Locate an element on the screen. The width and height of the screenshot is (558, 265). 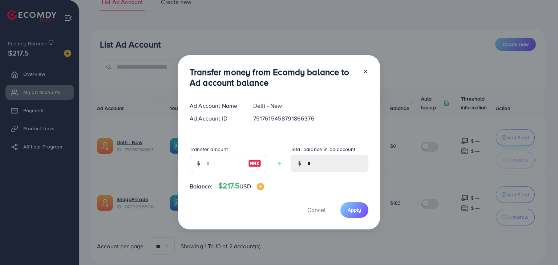
div: 7517615458791866376 is located at coordinates (310, 118).